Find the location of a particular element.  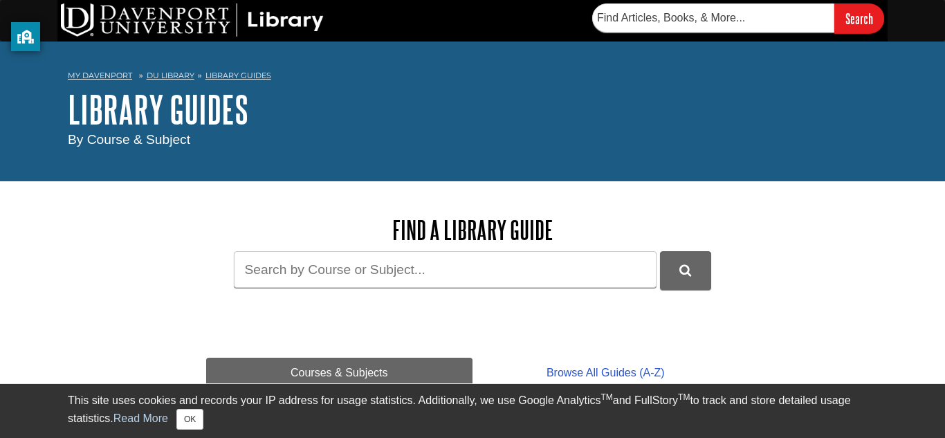

button: Close is located at coordinates (190, 419).